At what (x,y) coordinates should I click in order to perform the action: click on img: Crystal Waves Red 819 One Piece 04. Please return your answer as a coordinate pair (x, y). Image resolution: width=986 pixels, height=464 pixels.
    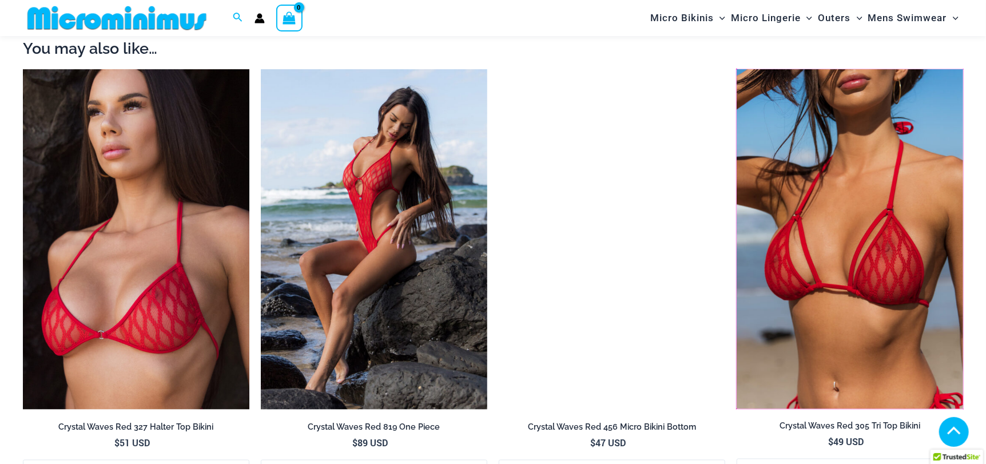
    Looking at the image, I should click on (374, 240).